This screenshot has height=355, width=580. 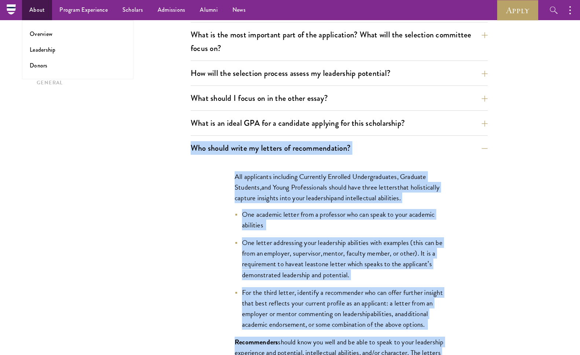 What do you see at coordinates (337, 269) in the screenshot?
I see `span: one letter which speaks to the applicant’s demonstrated leadership and potential.` at bounding box center [337, 269].